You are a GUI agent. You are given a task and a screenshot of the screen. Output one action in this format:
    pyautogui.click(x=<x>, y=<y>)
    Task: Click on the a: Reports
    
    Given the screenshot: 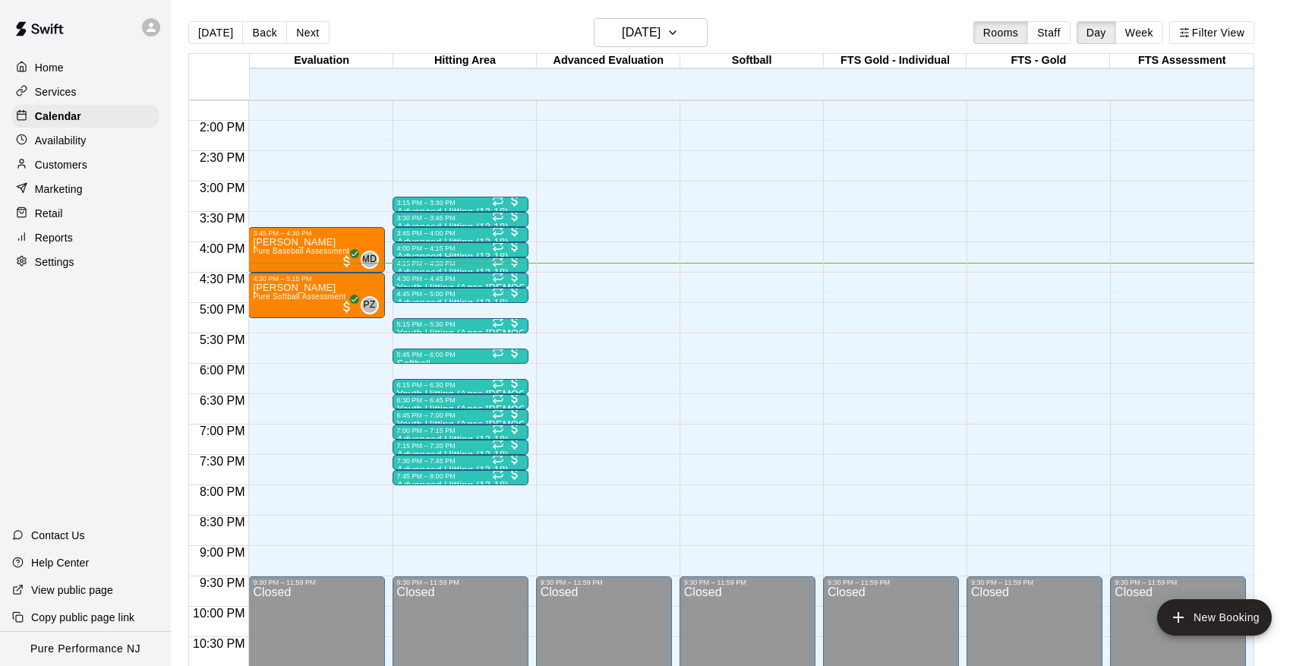 What is the action you would take?
    pyautogui.click(x=85, y=238)
    